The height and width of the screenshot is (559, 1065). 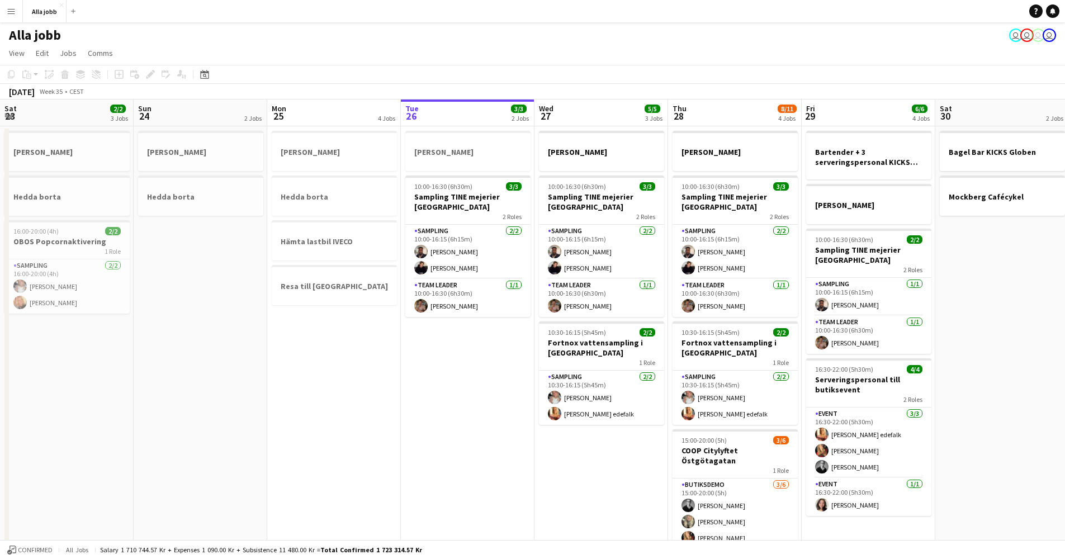 I want to click on app-job-card: Hämta lastbil IVECO, so click(x=334, y=240).